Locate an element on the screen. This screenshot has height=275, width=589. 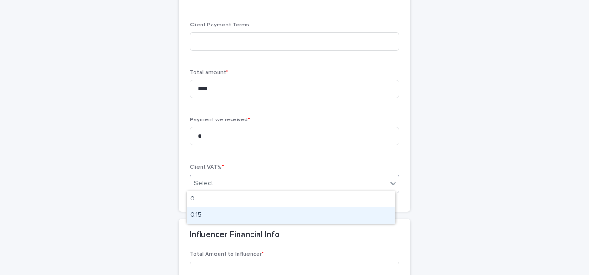
div: 0 is located at coordinates (291, 199).